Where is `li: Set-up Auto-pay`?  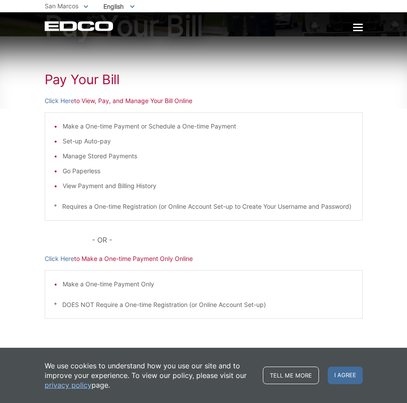 li: Set-up Auto-pay is located at coordinates (208, 141).